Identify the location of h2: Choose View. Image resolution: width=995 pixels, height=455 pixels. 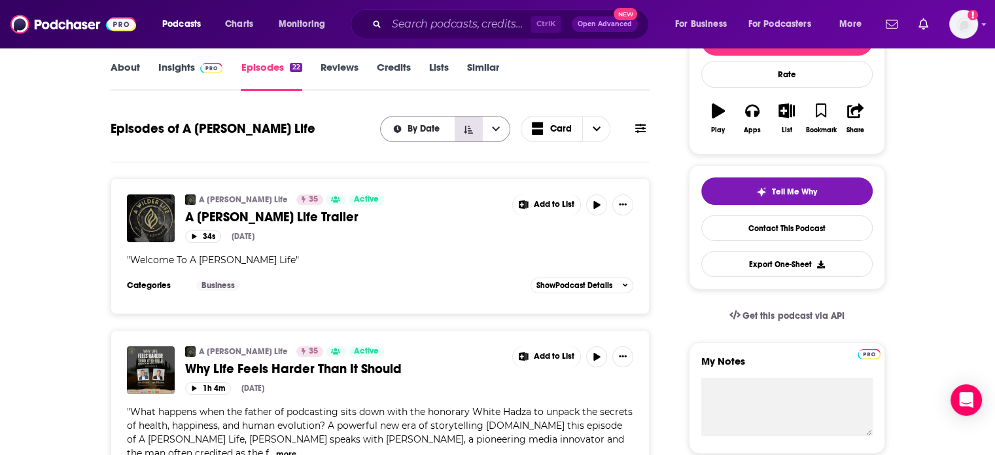
(566, 129).